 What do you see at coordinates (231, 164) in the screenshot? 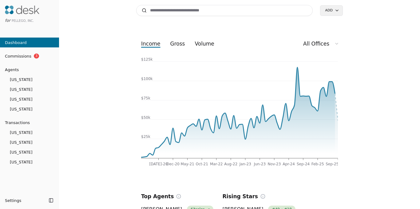
I see `tspan: Aug-22` at bounding box center [231, 164].